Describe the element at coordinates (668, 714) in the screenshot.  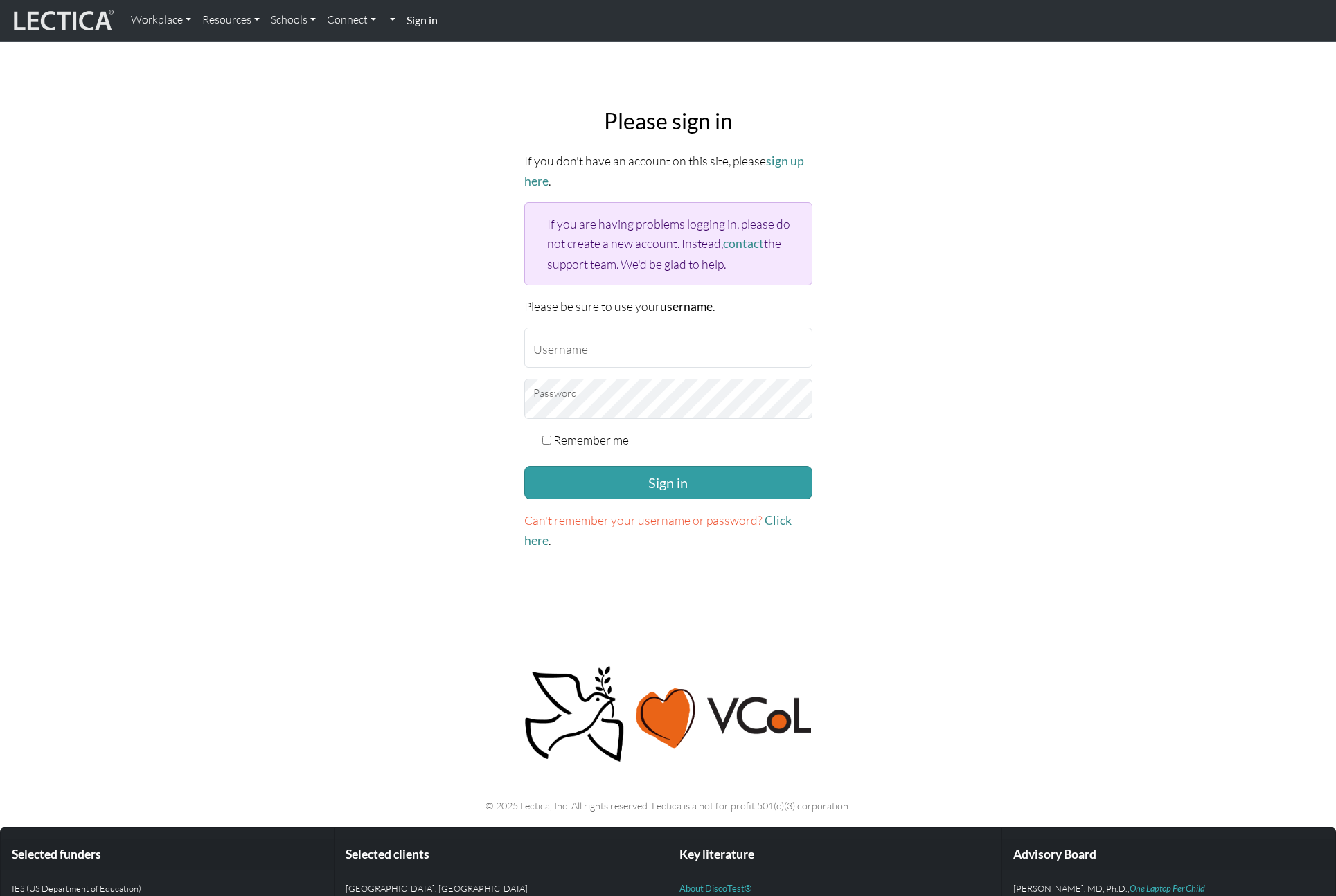
I see `img: Peace, love, VCoL` at that location.